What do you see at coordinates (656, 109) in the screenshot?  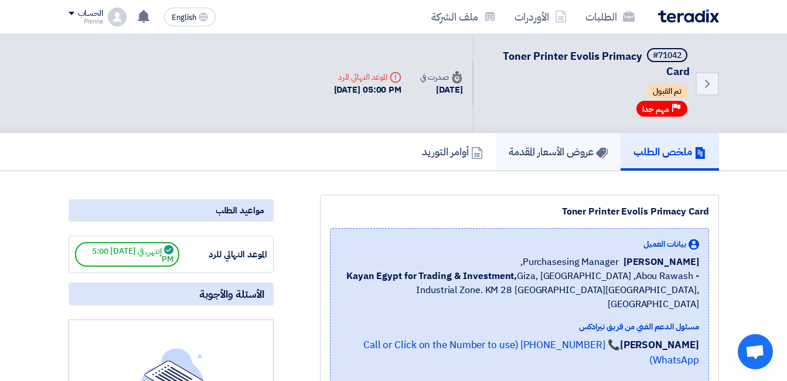 I see `span: مهم جدا` at bounding box center [656, 109].